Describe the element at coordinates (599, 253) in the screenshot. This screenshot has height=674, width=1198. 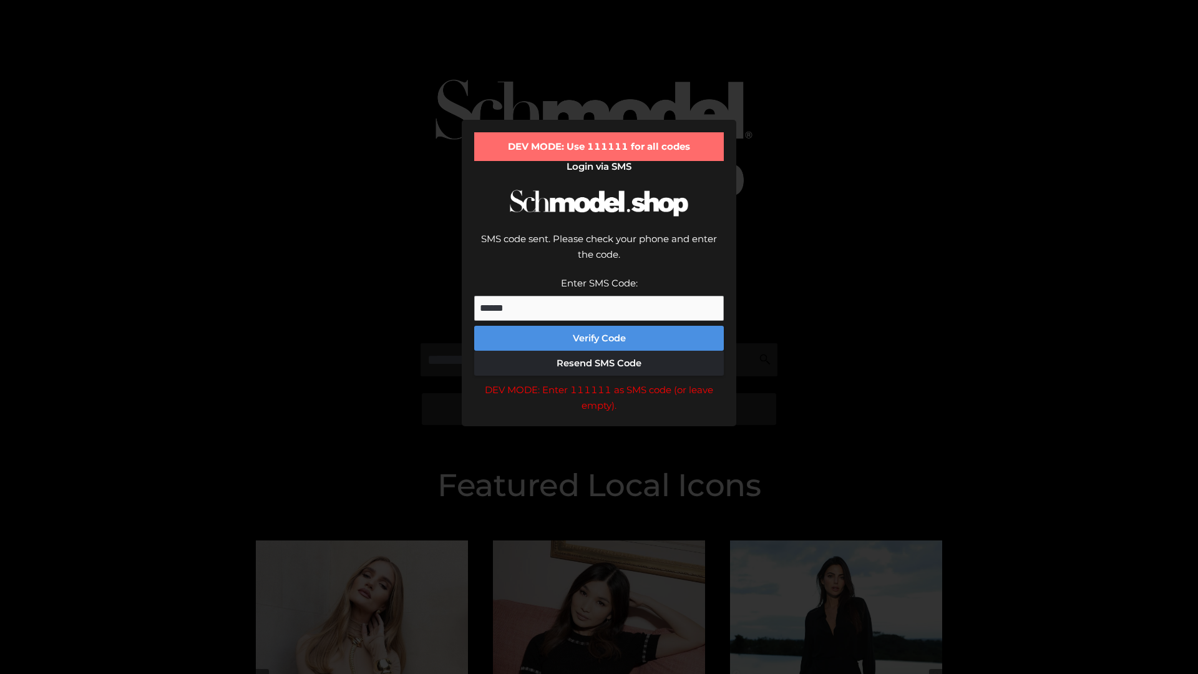
I see `div: SMS code sent. Please check your phone and enter the code.` at that location.